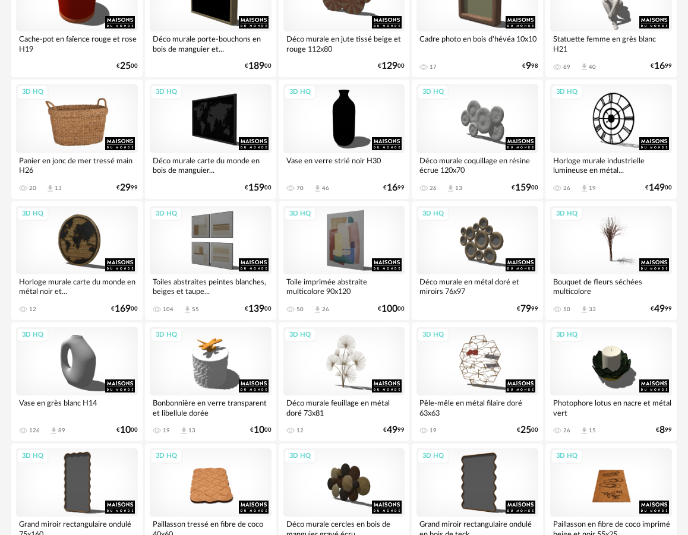  Describe the element at coordinates (33, 188) in the screenshot. I see `div: 20` at that location.